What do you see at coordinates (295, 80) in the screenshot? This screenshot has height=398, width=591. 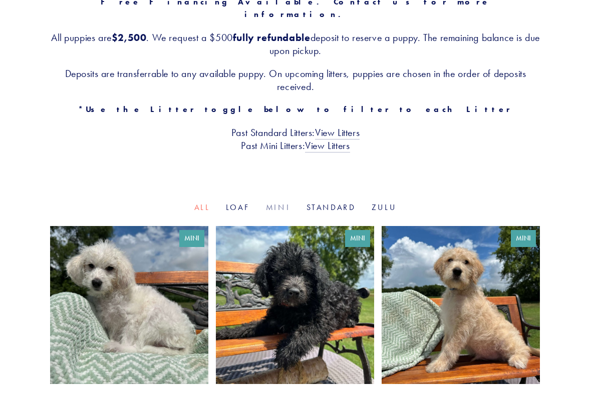 I see `h3: Deposits are transferrable to any available puppy. On upcoming litters, puppies are chosen in the...` at bounding box center [295, 80].